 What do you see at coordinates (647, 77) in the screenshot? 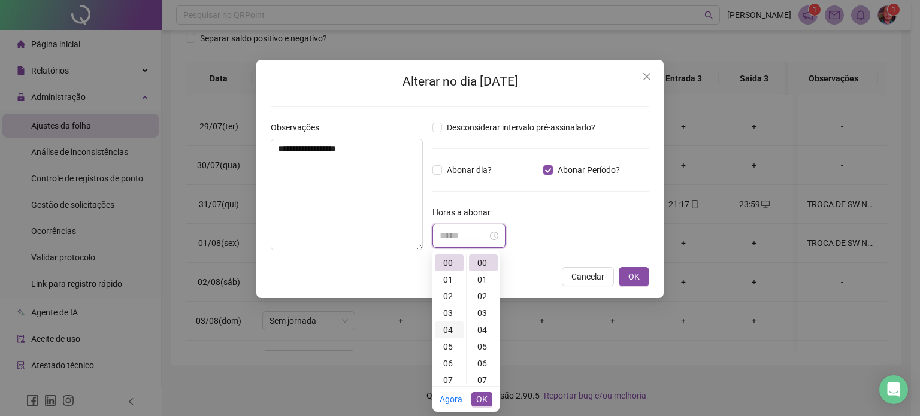
I see `span: close` at bounding box center [647, 77].